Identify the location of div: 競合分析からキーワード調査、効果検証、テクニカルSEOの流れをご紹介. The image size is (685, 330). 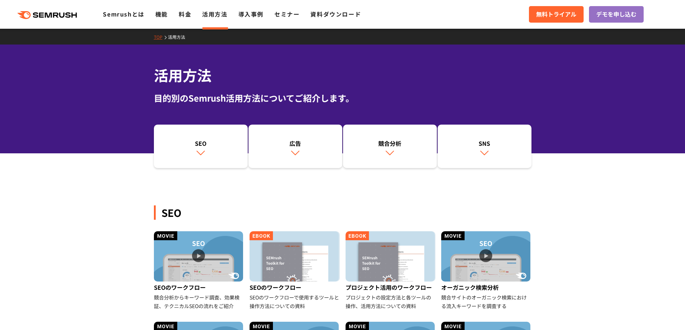
(199, 302).